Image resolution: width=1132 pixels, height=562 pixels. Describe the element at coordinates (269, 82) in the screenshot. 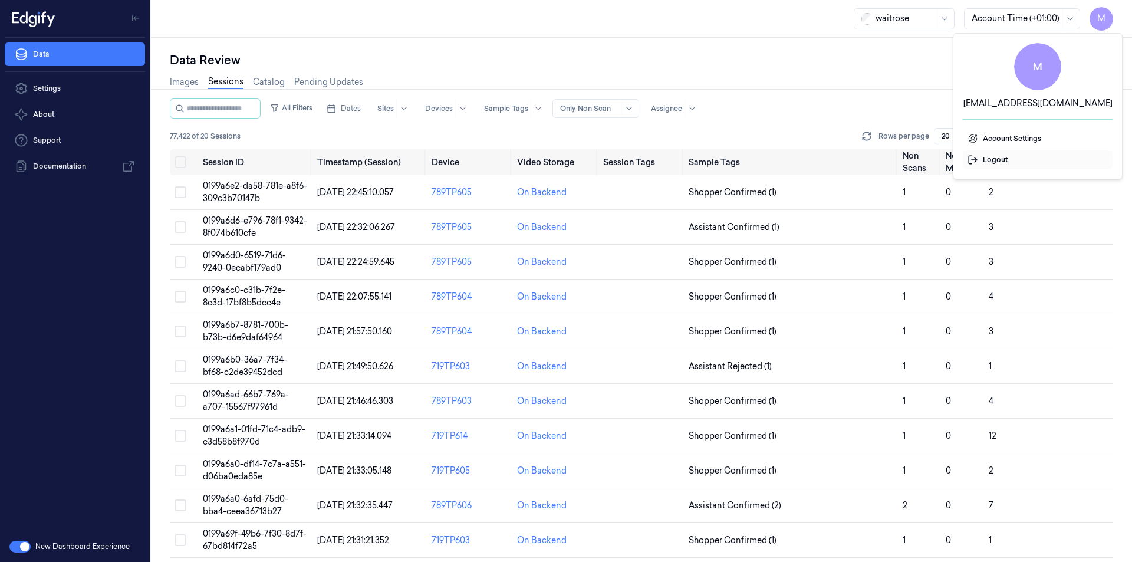

I see `a: Catalog` at that location.